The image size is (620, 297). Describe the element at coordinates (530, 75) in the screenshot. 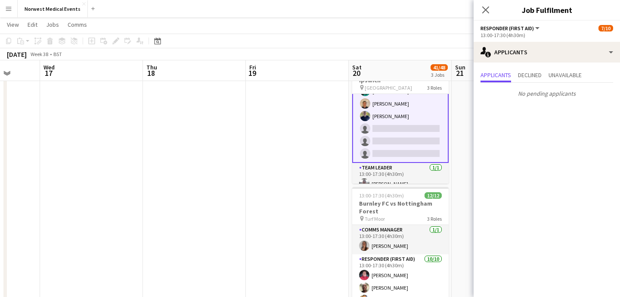

I see `span: Declined` at that location.